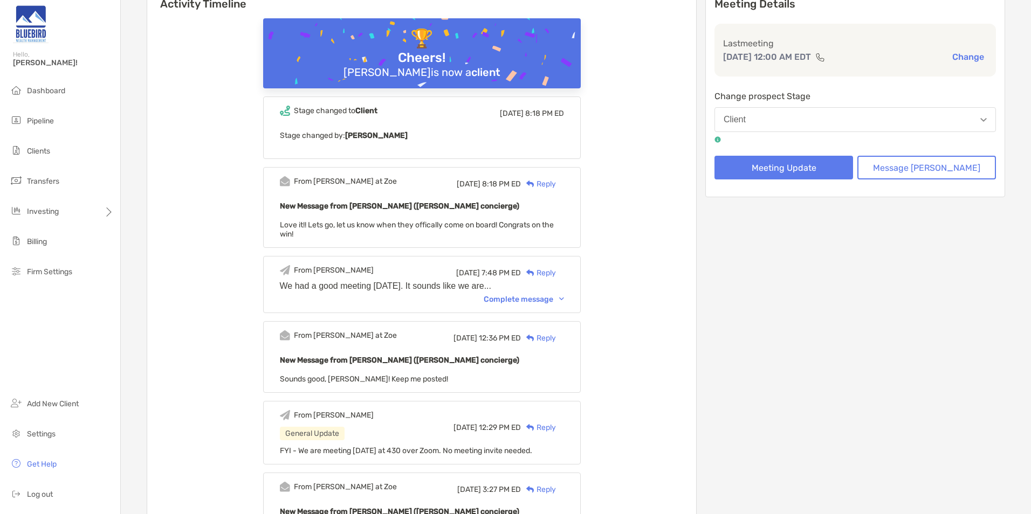 This screenshot has height=514, width=1031. Describe the element at coordinates (53, 404) in the screenshot. I see `span: Add New Client` at that location.